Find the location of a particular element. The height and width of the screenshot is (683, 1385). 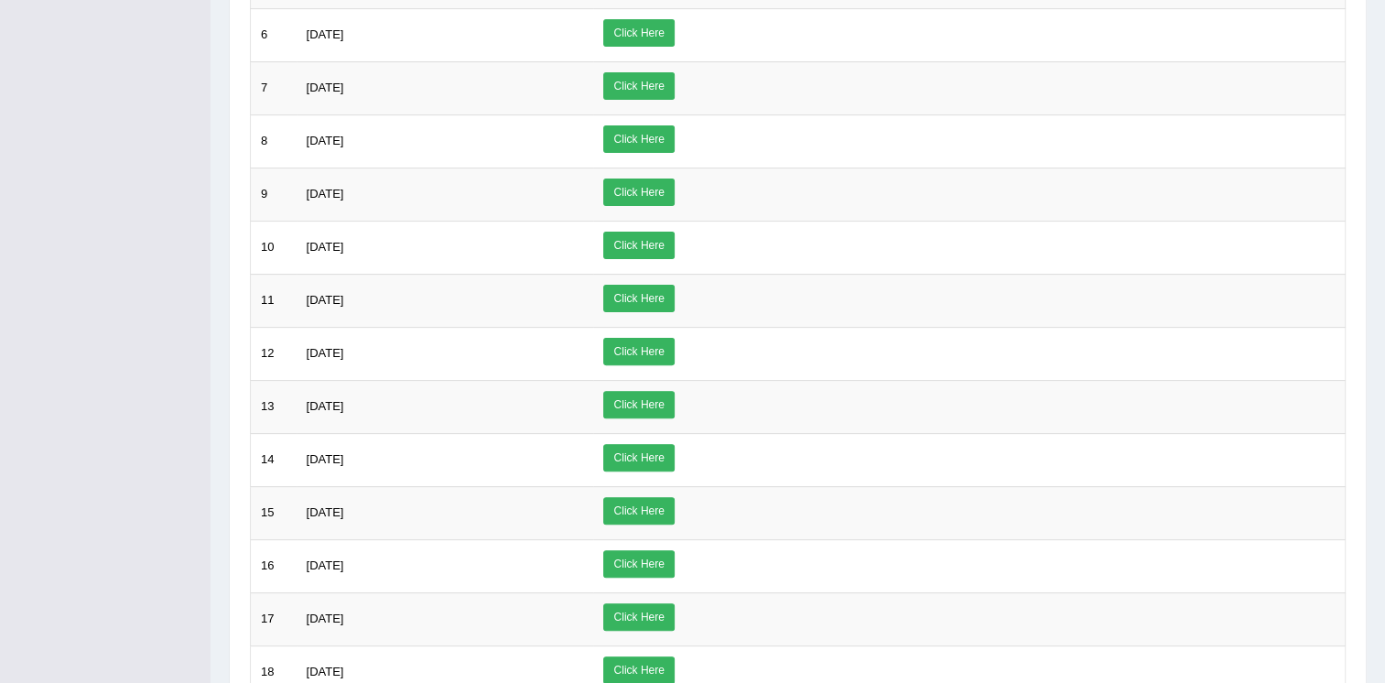

td: 12 is located at coordinates (274, 353).